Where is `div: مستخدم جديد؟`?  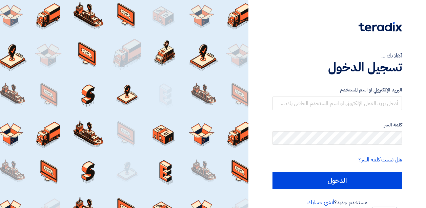
div: مستخدم جديد؟ is located at coordinates (337, 202).